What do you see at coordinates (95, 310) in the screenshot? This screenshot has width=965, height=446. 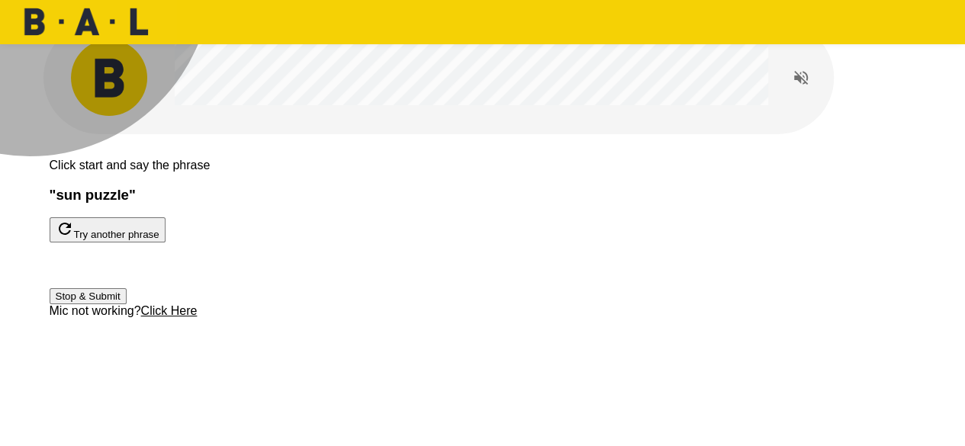 I see `span: Mic not working?` at bounding box center [95, 310].